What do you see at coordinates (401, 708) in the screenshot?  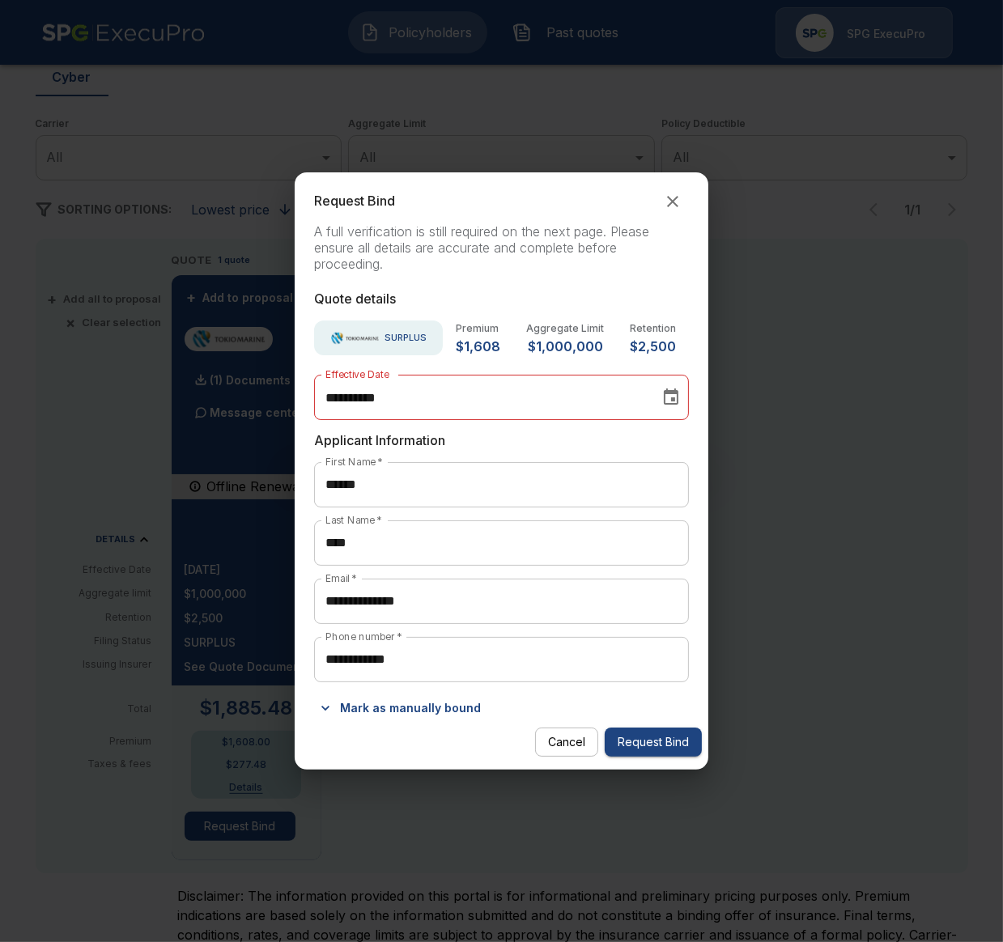 I see `button: Mark as manually bound` at bounding box center [401, 708].